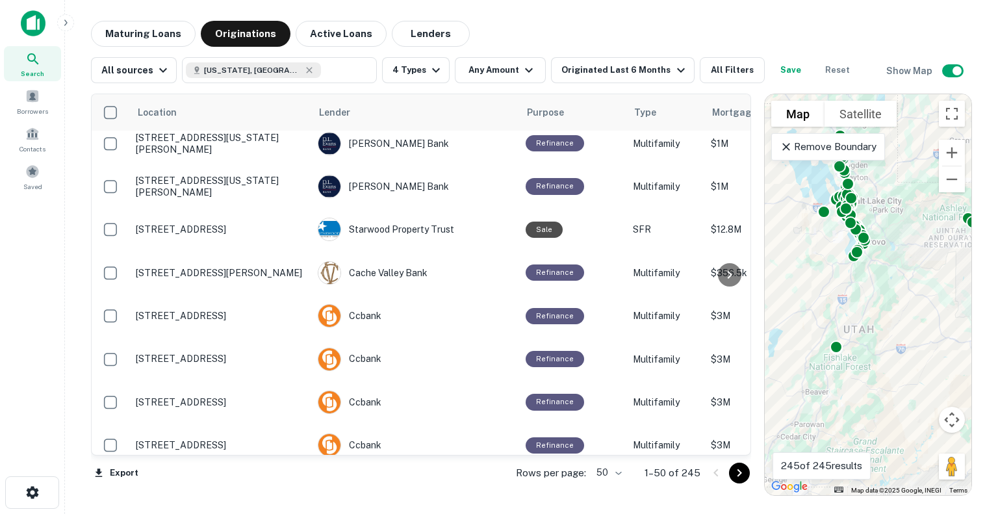 The width and height of the screenshot is (998, 514). What do you see at coordinates (789, 487) in the screenshot?
I see `img: Google` at bounding box center [789, 487].